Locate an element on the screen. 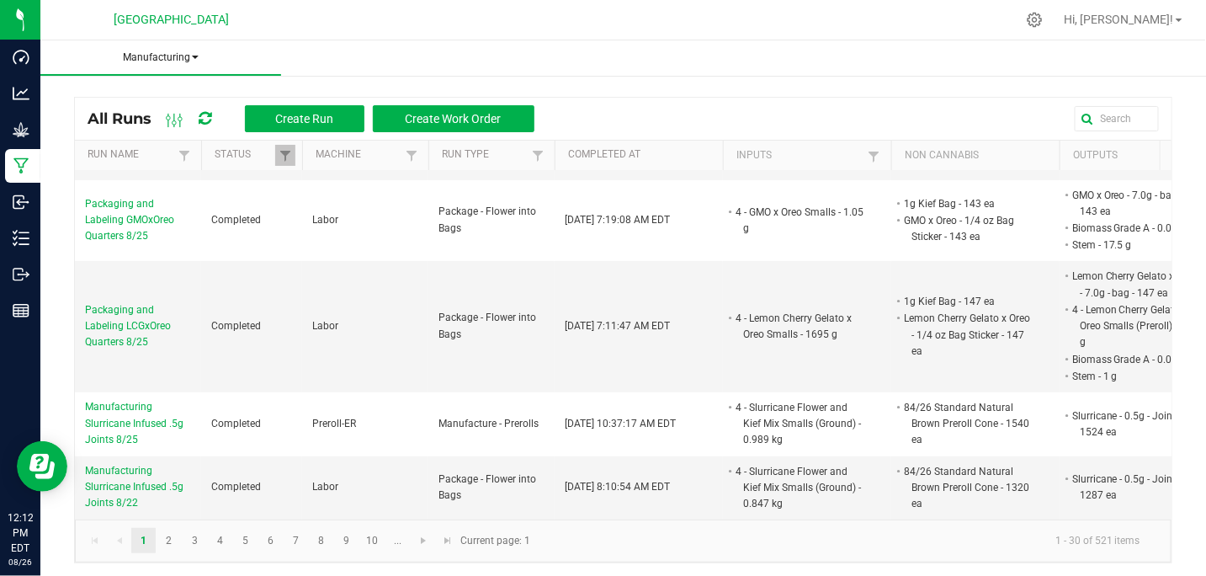 The height and width of the screenshot is (576, 1206). a: Page 2 is located at coordinates (168, 540).